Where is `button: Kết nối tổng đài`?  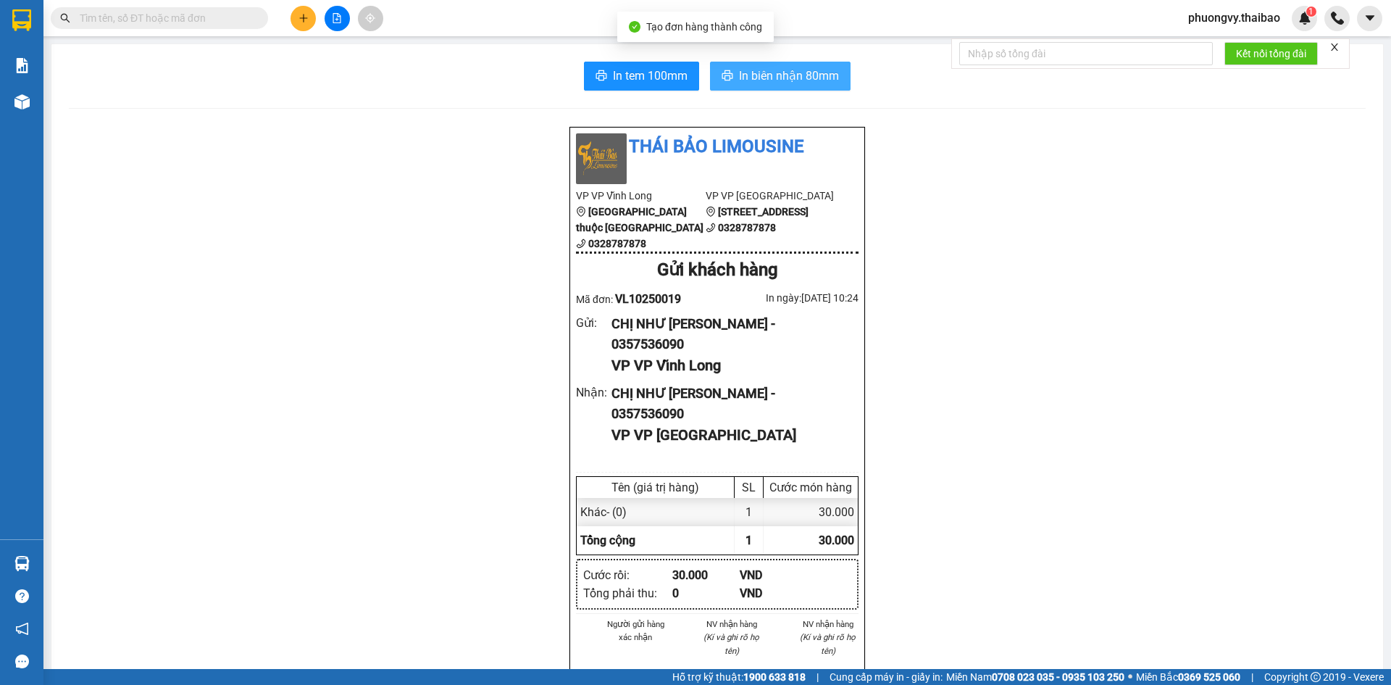 button: Kết nối tổng đài is located at coordinates (1271, 54).